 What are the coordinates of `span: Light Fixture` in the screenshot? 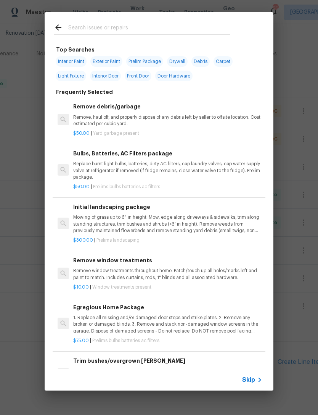 It's located at (71, 76).